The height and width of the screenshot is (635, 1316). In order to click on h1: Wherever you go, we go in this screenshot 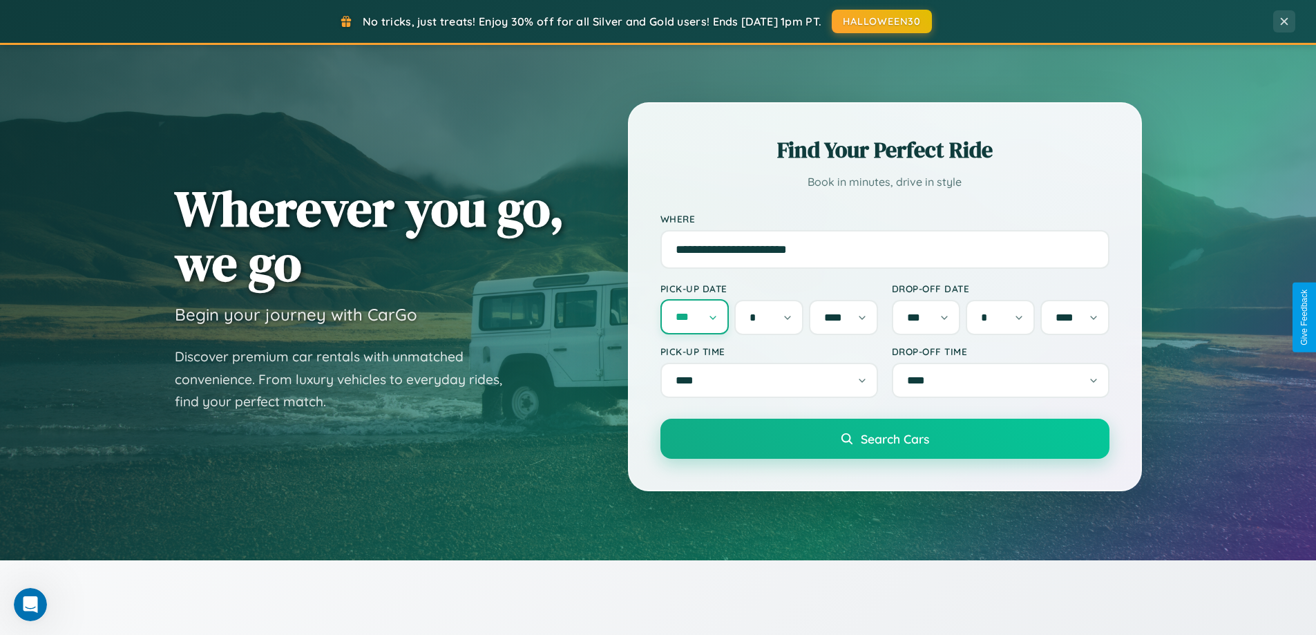, I will do `click(370, 236)`.